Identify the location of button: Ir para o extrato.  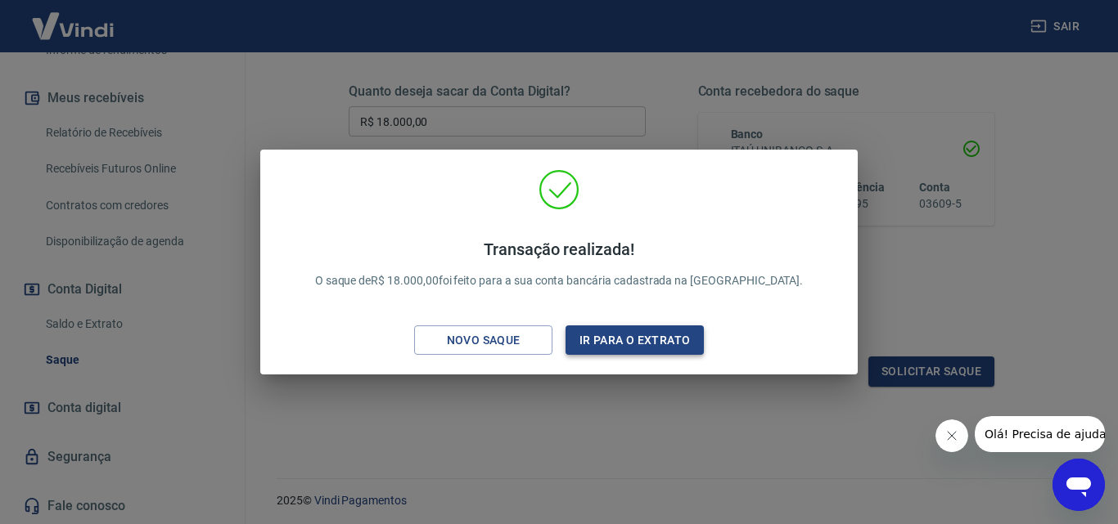
(634, 340).